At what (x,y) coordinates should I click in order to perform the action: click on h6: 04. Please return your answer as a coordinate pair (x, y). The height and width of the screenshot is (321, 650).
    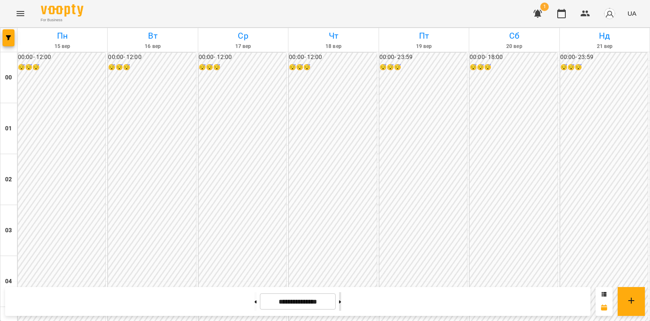
    Looking at the image, I should click on (9, 282).